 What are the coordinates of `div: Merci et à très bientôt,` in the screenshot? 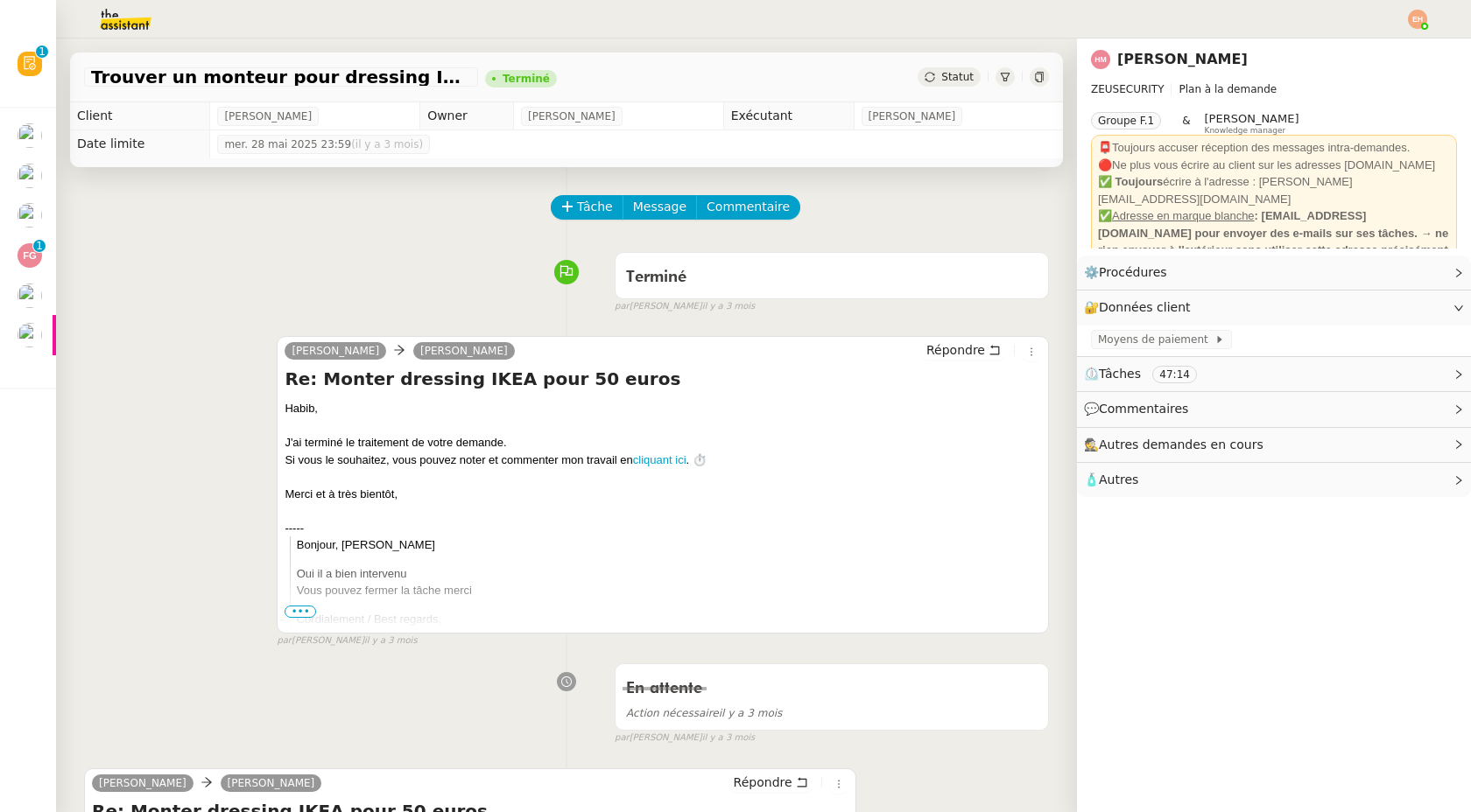 It's located at (663, 494).